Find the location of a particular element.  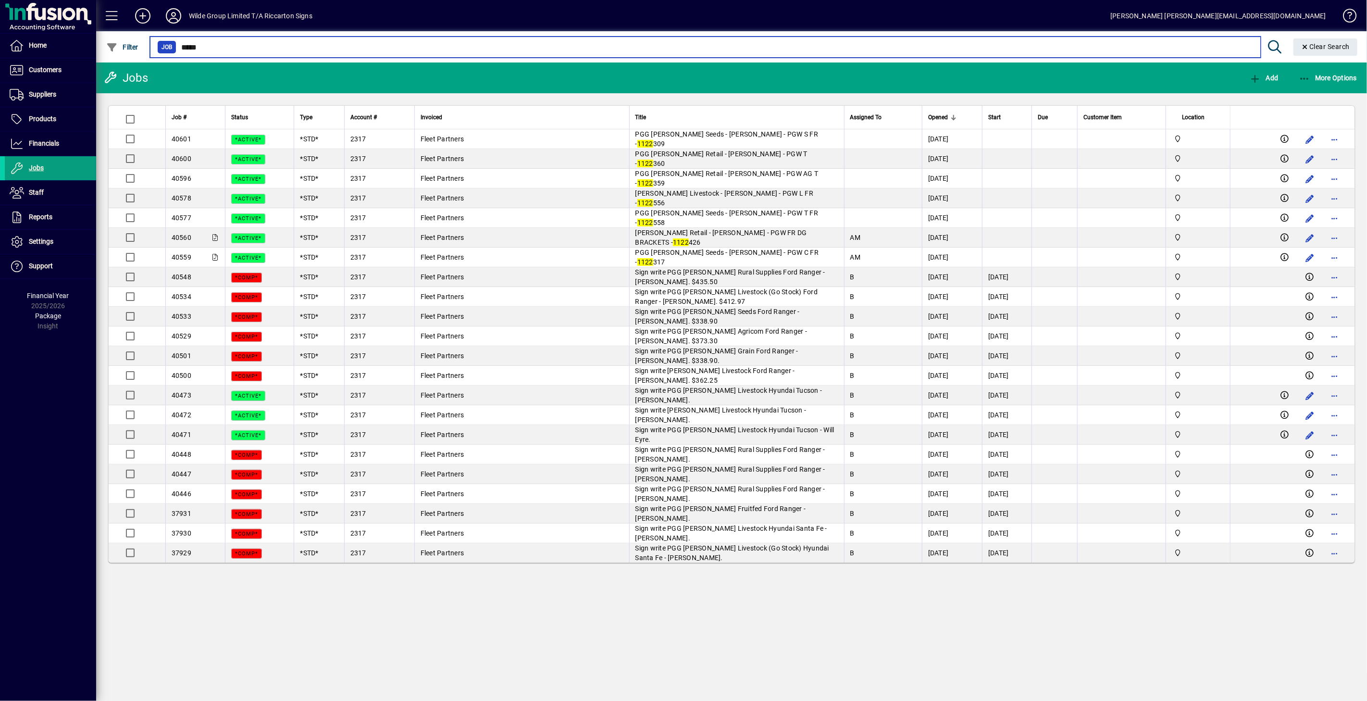

a: Staff is located at coordinates (50, 193).